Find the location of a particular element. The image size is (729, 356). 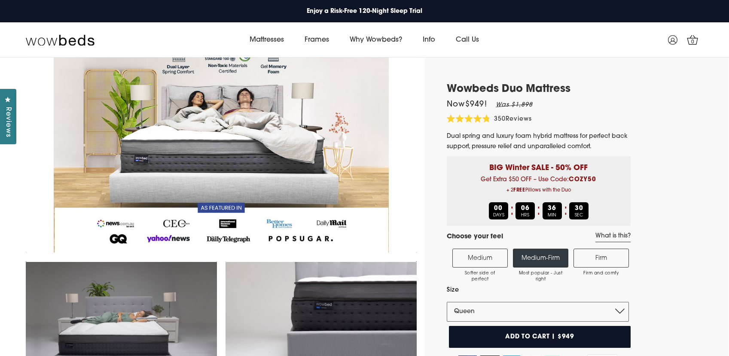

em: Was $1,898 is located at coordinates (514, 105).